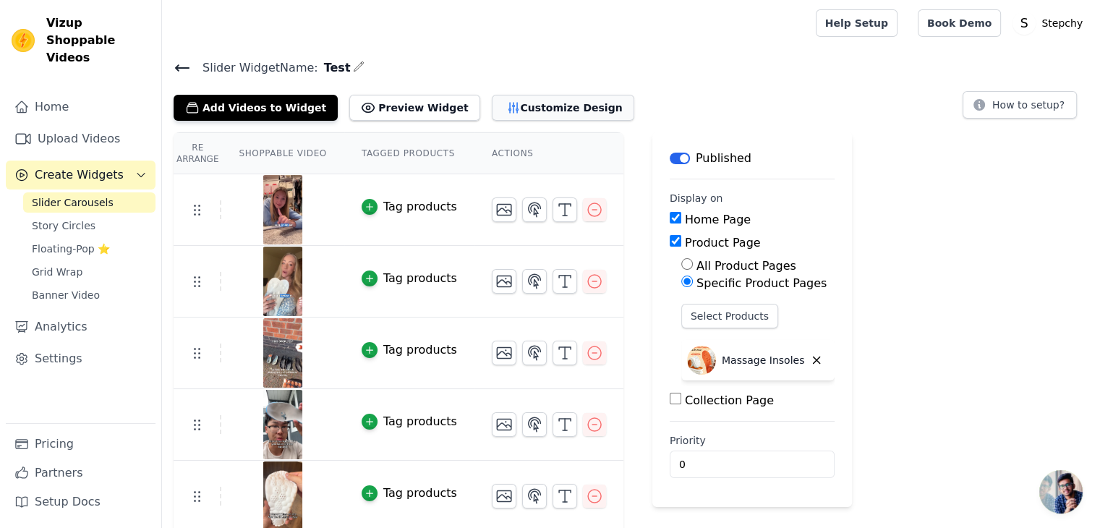  Describe the element at coordinates (71, 249) in the screenshot. I see `span: Floating-Pop ⭐` at that location.